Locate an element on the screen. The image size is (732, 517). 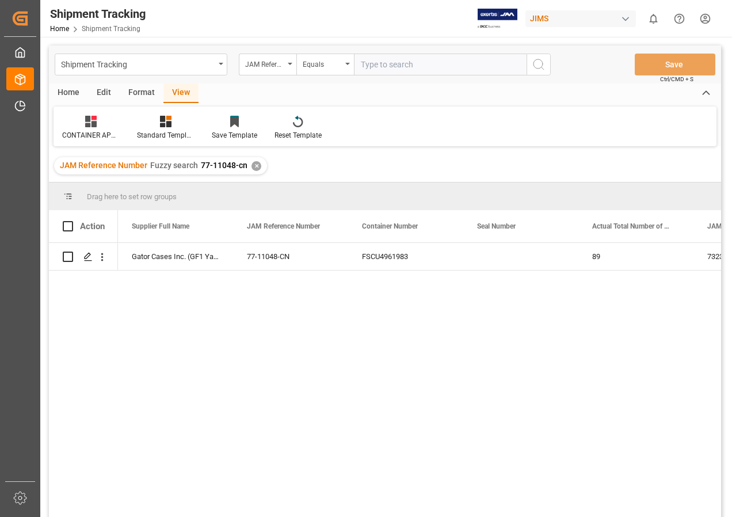
div: Format is located at coordinates (142, 93).